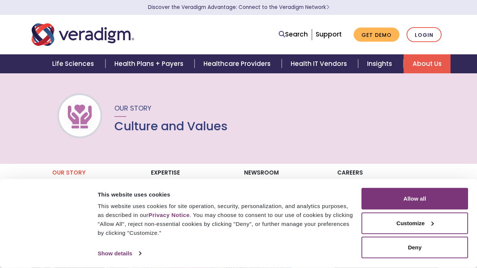 Image resolution: width=477 pixels, height=268 pixels. I want to click on a: Veradigm logo, so click(83, 35).